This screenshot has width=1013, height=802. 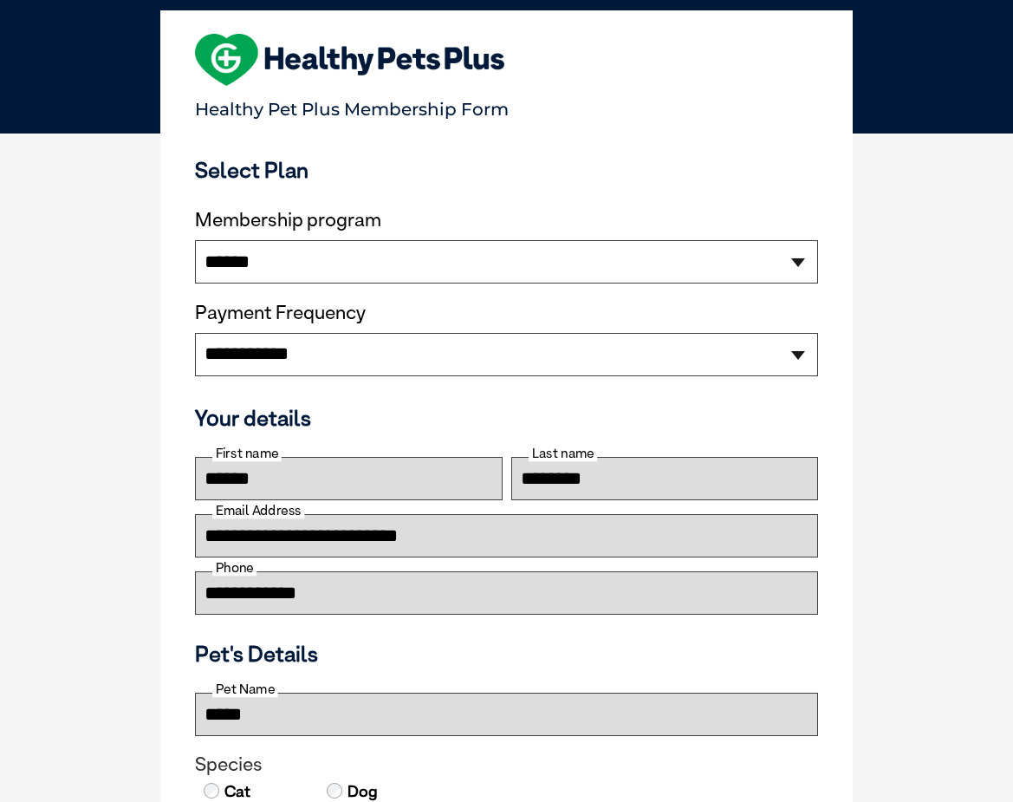 What do you see at coordinates (506, 418) in the screenshot?
I see `h3: Your details` at bounding box center [506, 418].